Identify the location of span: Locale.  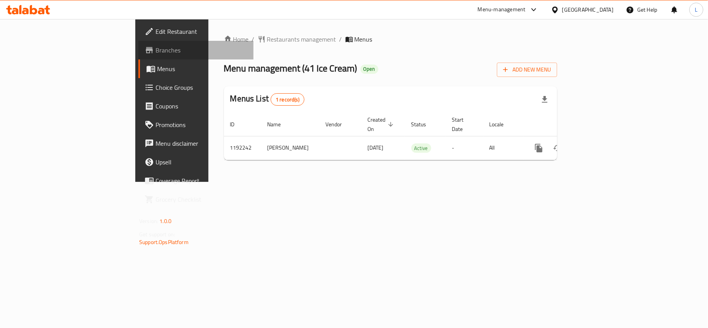
(502, 124).